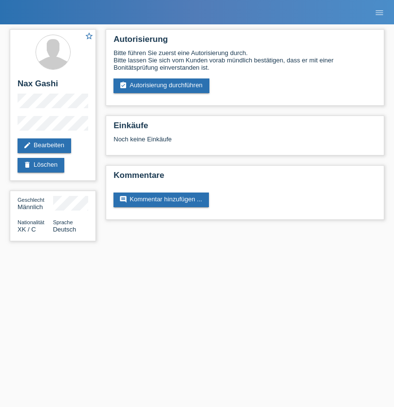 Image resolution: width=394 pixels, height=407 pixels. I want to click on a: star_border, so click(89, 37).